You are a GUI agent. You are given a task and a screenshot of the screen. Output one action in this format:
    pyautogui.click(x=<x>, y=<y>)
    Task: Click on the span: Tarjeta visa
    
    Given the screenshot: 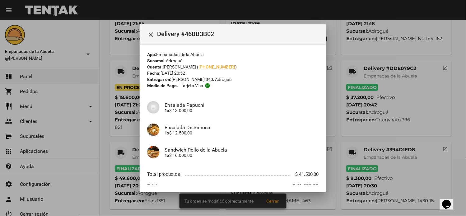 What is the action you would take?
    pyautogui.click(x=192, y=86)
    